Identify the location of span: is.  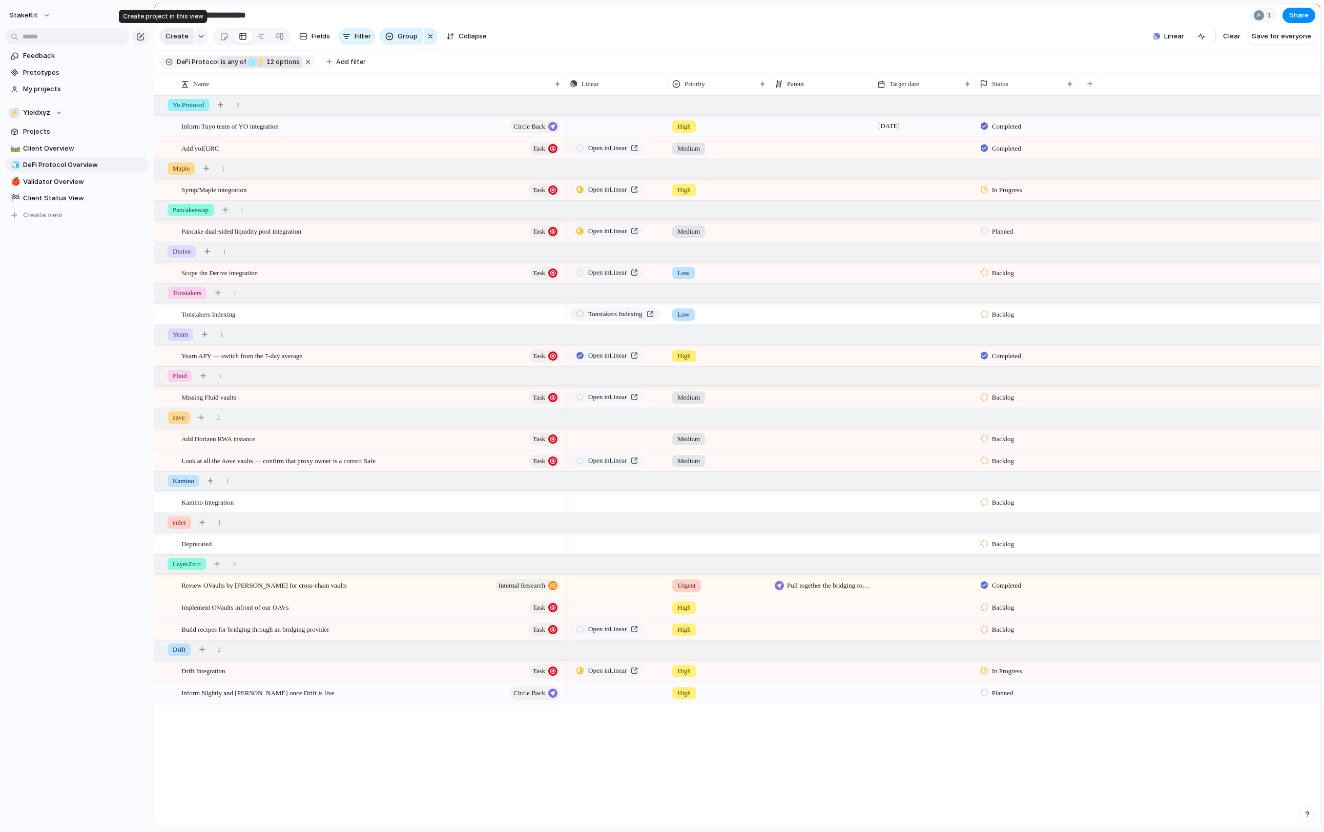
(223, 62).